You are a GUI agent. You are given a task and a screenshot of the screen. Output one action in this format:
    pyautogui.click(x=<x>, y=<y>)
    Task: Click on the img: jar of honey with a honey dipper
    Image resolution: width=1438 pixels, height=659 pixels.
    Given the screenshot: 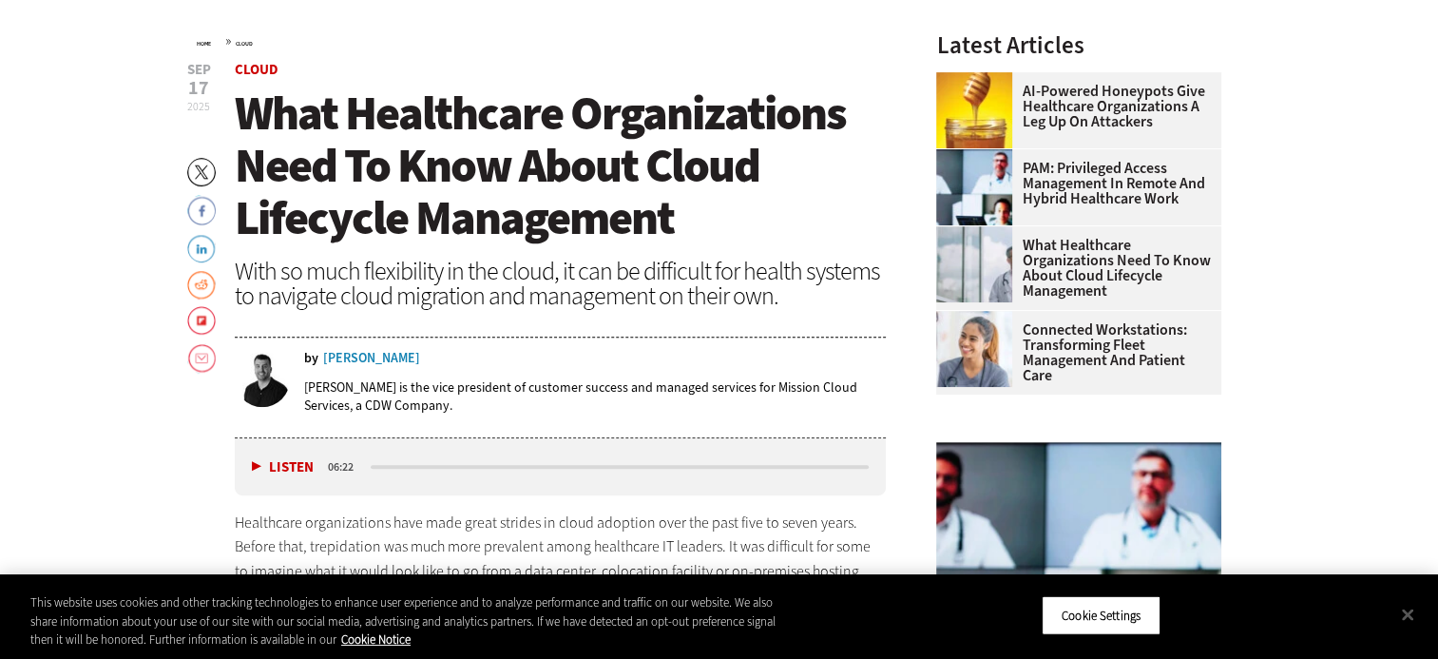 What is the action you would take?
    pyautogui.click(x=974, y=110)
    